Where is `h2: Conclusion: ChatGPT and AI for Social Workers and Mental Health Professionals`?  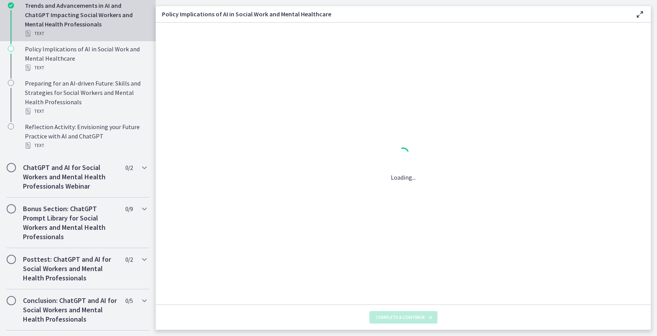 h2: Conclusion: ChatGPT and AI for Social Workers and Mental Health Professionals is located at coordinates (70, 310).